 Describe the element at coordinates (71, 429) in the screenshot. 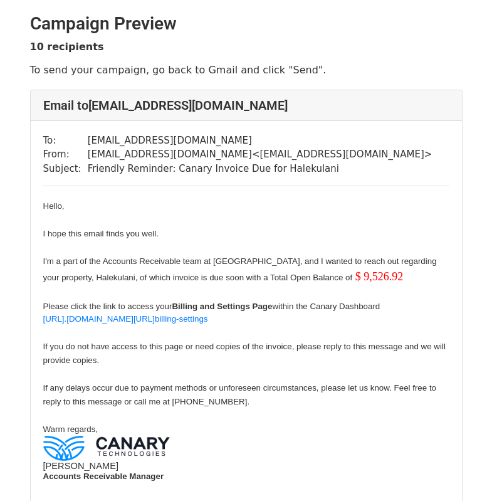

I see `span: Warm regards,` at that location.